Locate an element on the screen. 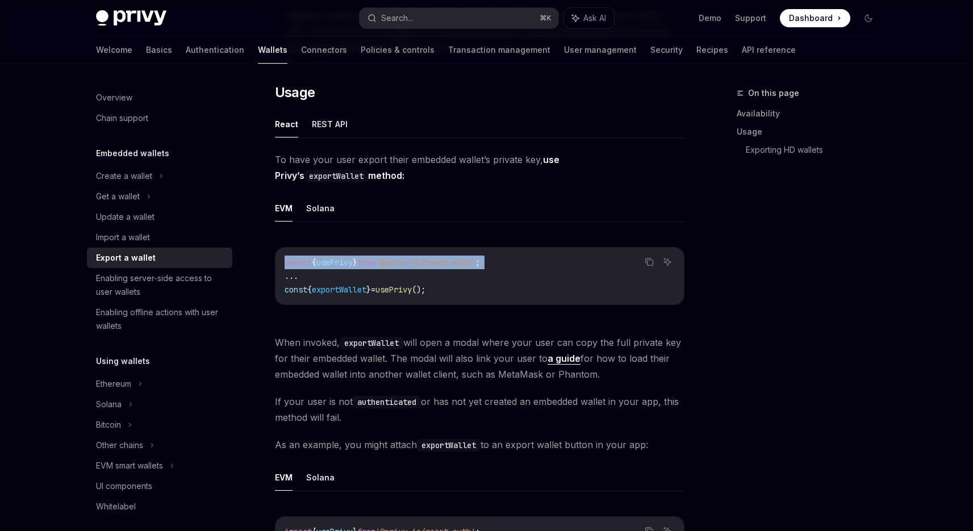 The width and height of the screenshot is (973, 531). span: import is located at coordinates (298, 262).